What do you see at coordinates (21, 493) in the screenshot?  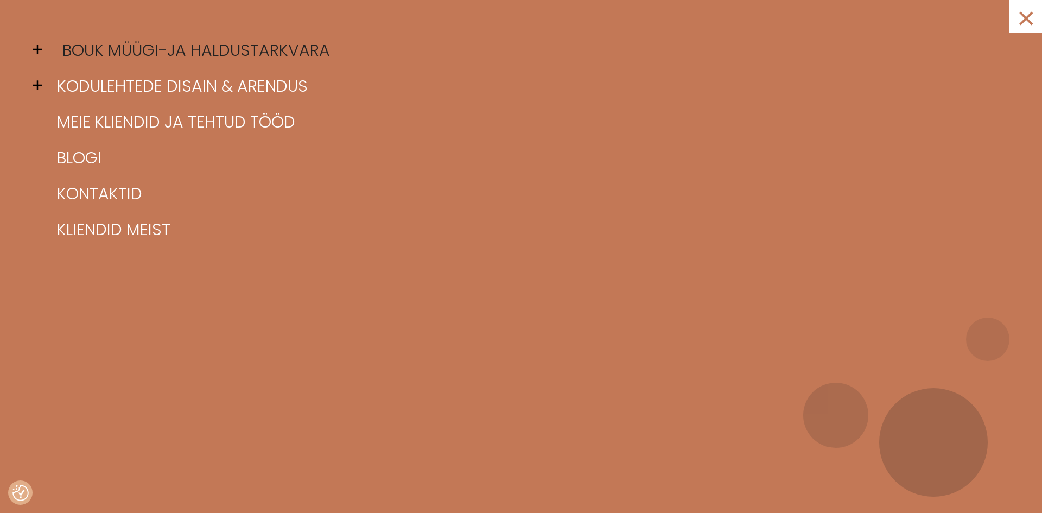 I see `button: Nõusolekueelistused` at bounding box center [21, 493].